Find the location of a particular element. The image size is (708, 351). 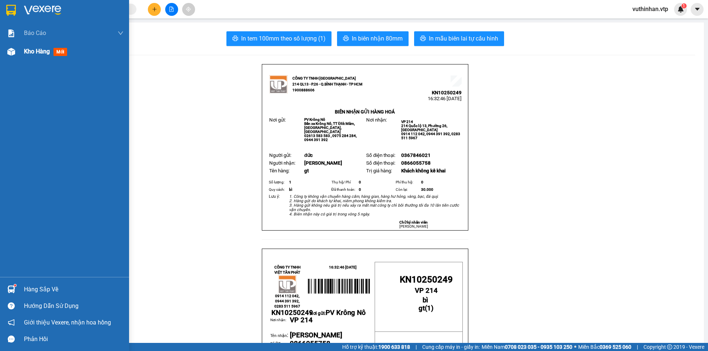

span: down is located at coordinates (121, 33).